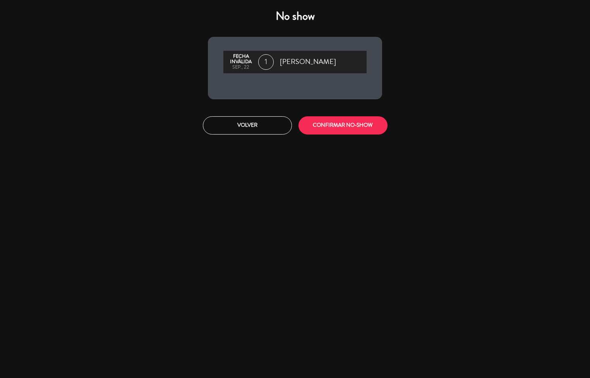 The image size is (590, 378). I want to click on button: CONFIRMAR NO-SHOW, so click(343, 125).